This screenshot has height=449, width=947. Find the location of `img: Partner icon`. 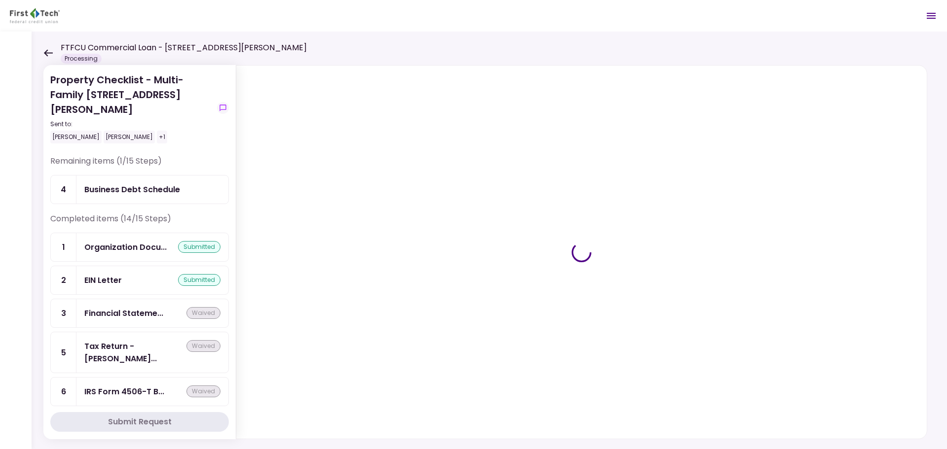

img: Partner icon is located at coordinates (35, 16).